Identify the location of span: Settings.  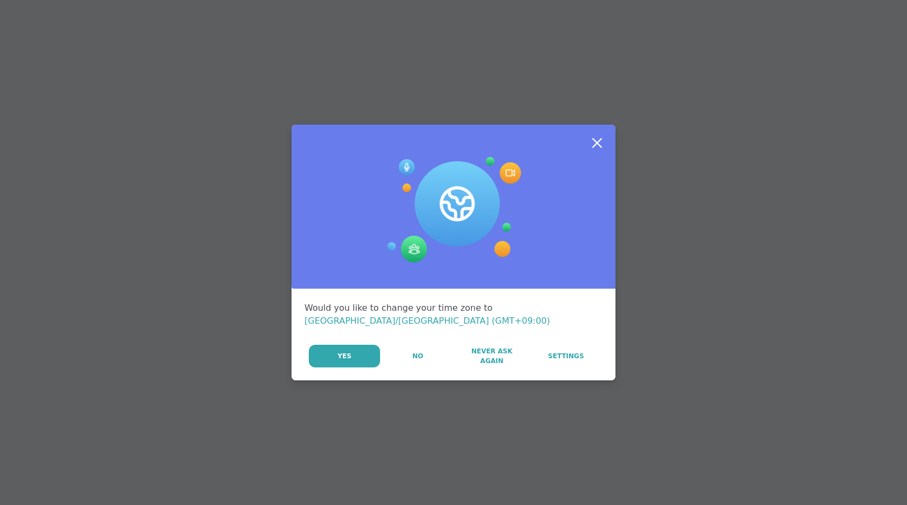
(566, 356).